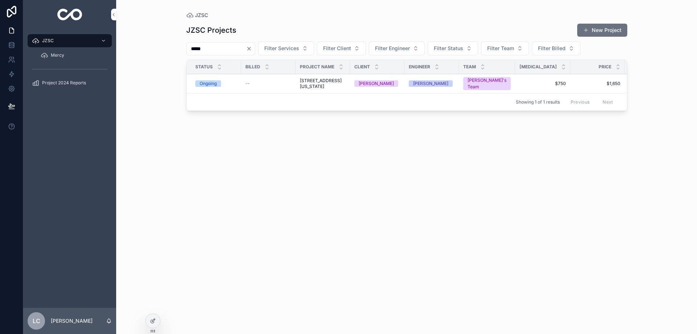 The image size is (697, 334). I want to click on img: App logo, so click(70, 15).